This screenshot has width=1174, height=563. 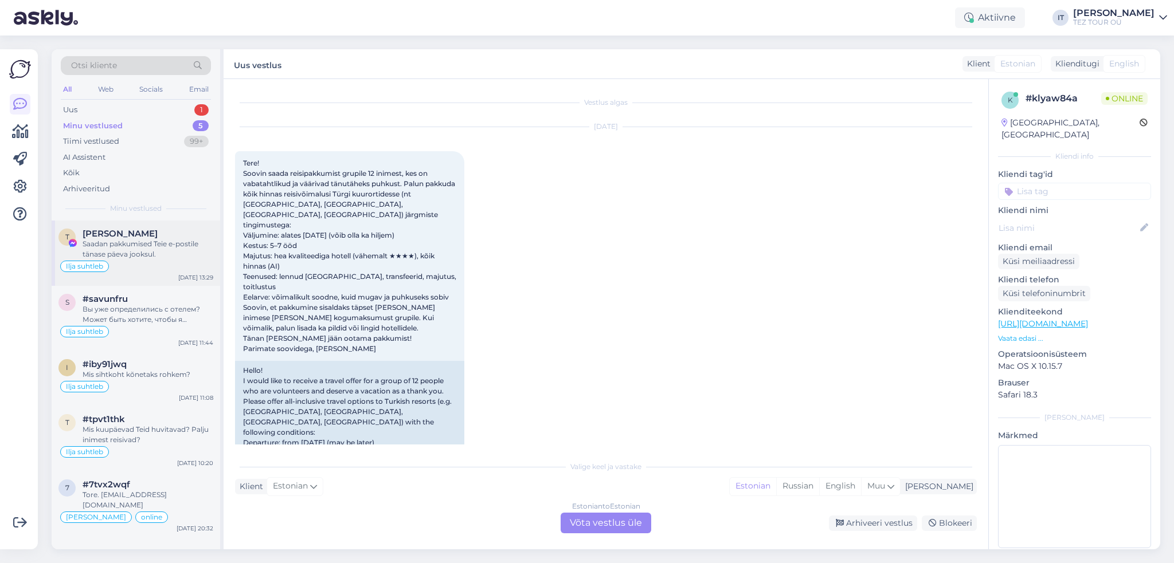 I want to click on input: Lisa nimi, so click(x=1068, y=228).